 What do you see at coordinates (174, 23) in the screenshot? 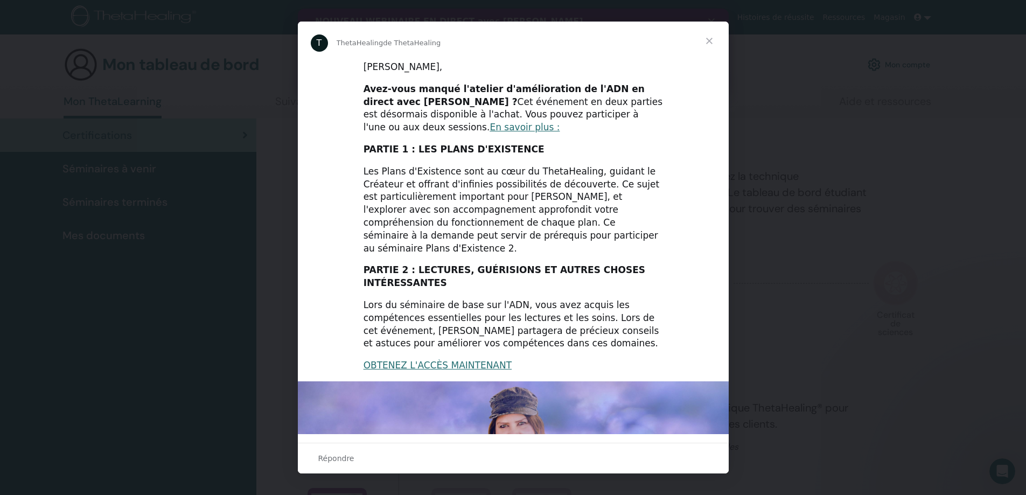
I see `font: CLARITY — Apprenez-la. Connaissez-la. Vivez-la. Créez avec elle.` at bounding box center [174, 23].